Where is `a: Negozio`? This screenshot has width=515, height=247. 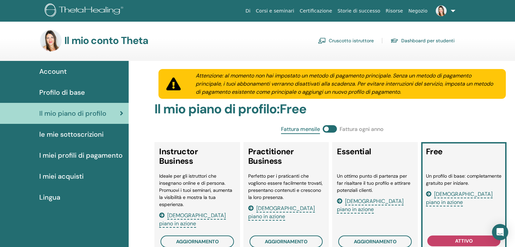
a: Negozio is located at coordinates (418, 11).